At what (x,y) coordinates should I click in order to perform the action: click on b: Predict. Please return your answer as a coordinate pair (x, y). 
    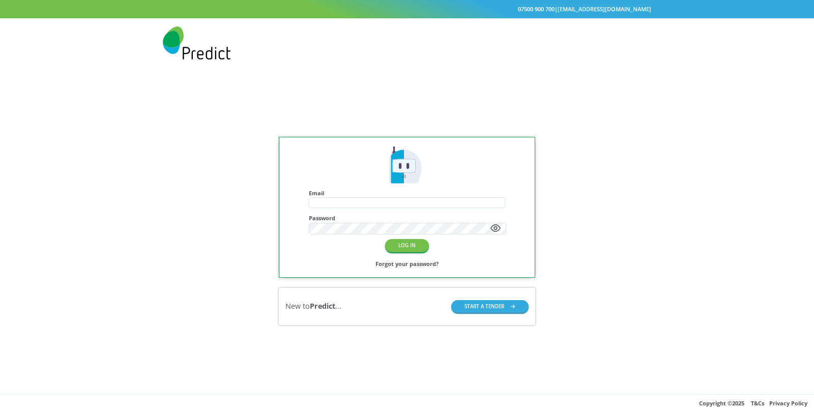
    Looking at the image, I should click on (322, 306).